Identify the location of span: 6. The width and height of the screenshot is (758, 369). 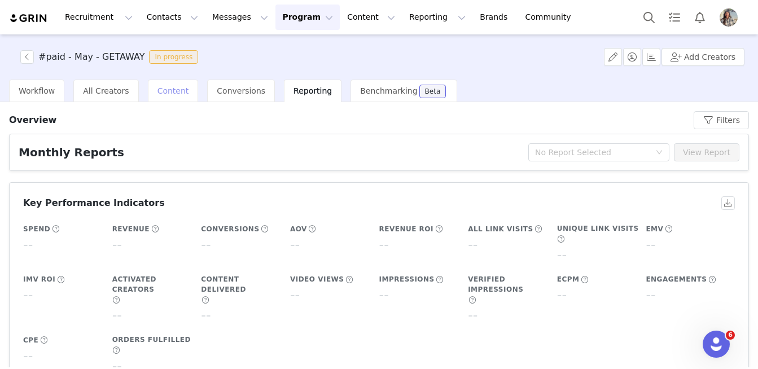
(730, 335).